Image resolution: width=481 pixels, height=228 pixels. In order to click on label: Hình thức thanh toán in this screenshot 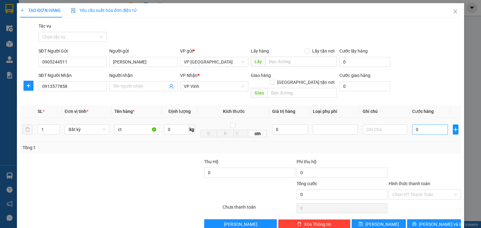, I will do `click(409, 184)`.